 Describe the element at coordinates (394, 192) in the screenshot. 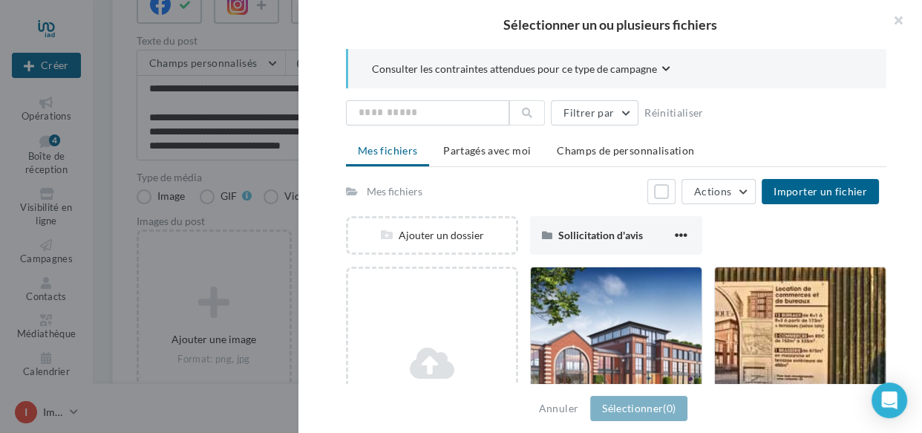

I see `div: Mes fichiers` at that location.